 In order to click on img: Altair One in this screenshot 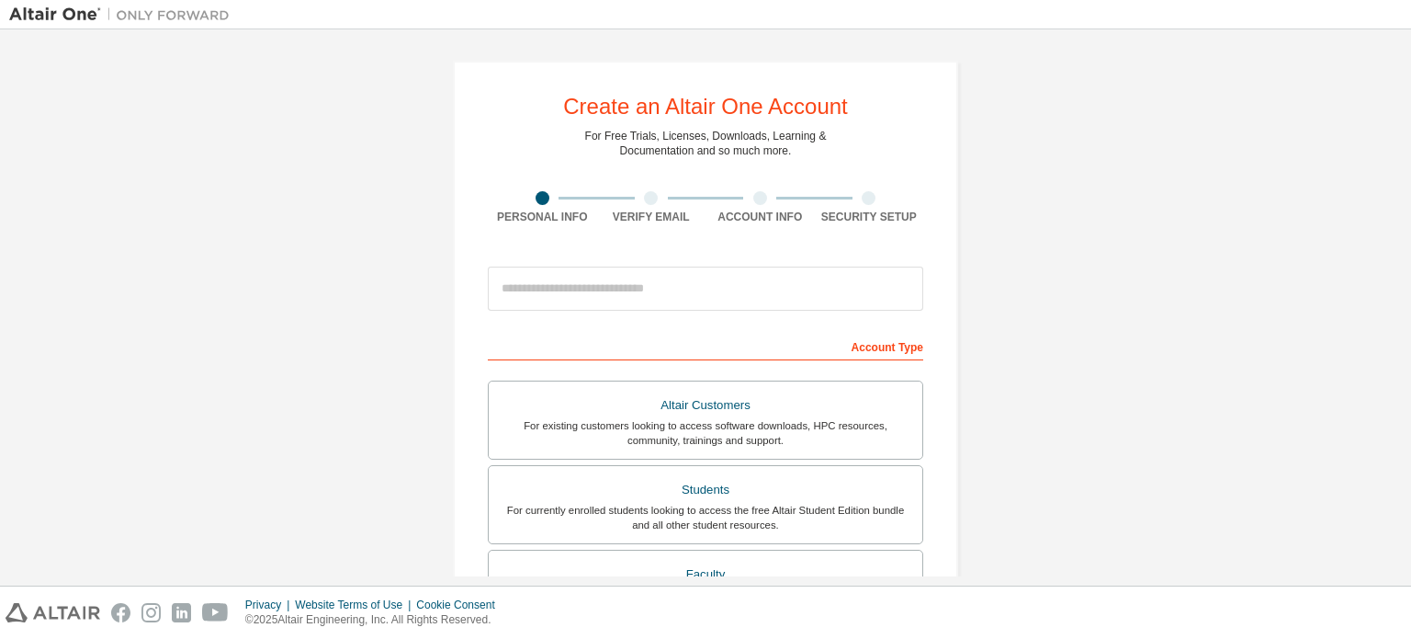, I will do `click(124, 15)`.